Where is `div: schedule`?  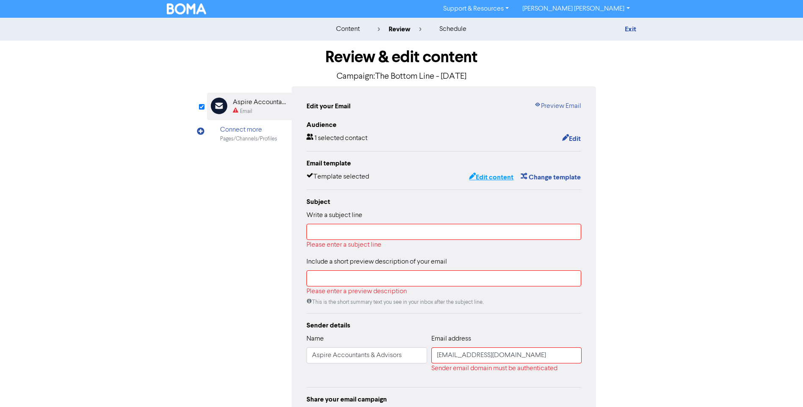
div: schedule is located at coordinates (453, 29).